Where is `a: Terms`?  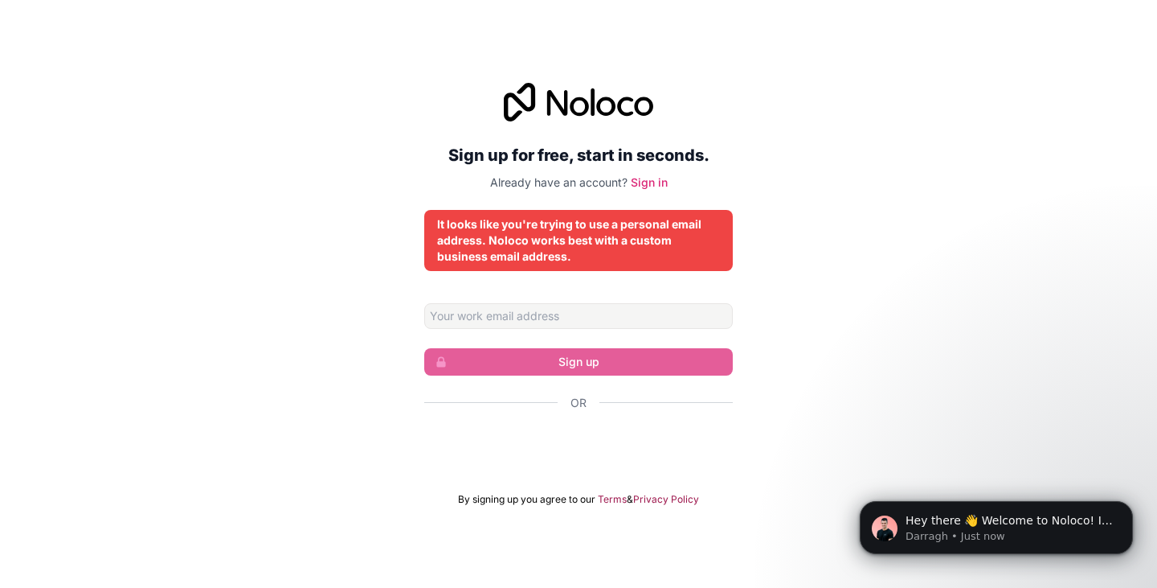 a: Terms is located at coordinates (612, 499).